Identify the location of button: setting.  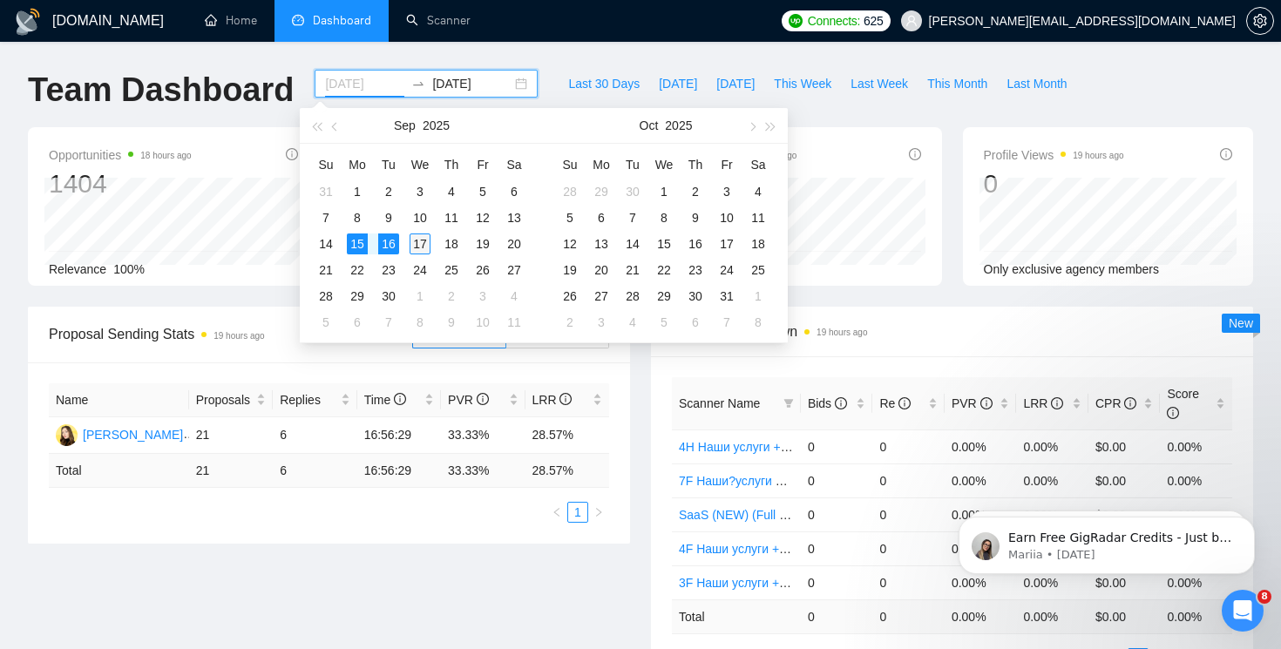
(1260, 21).